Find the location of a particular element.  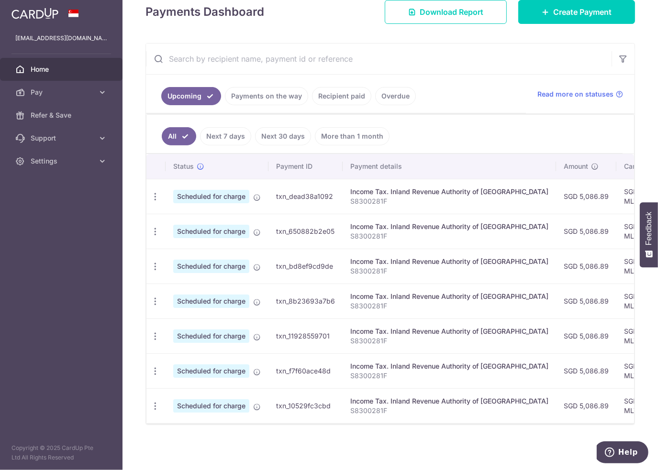

a: More than 1 month is located at coordinates (352, 136).